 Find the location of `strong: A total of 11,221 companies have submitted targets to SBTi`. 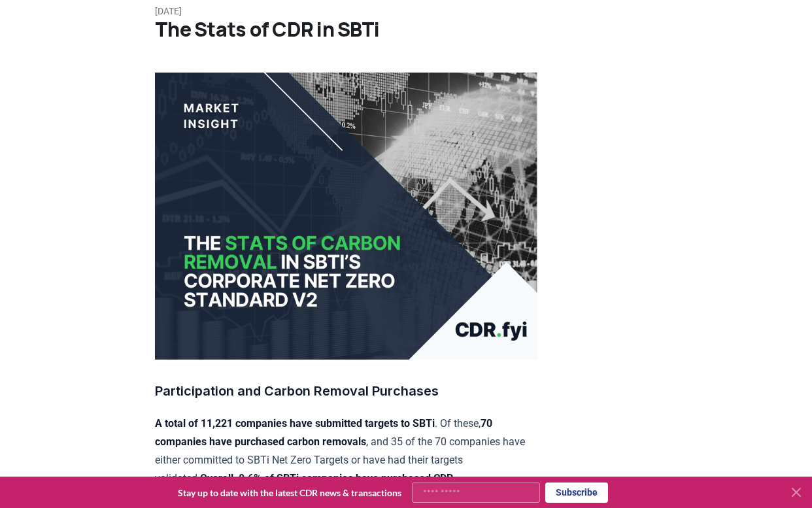

strong: A total of 11,221 companies have submitted targets to SBTi is located at coordinates (295, 423).